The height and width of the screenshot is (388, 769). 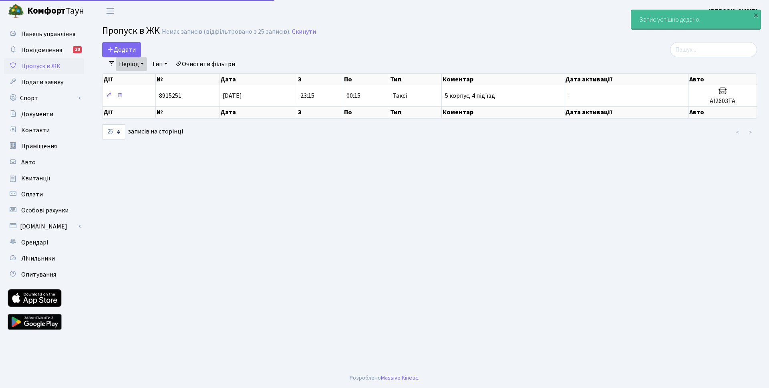 What do you see at coordinates (46, 11) in the screenshot?
I see `b: Комфорт` at bounding box center [46, 11].